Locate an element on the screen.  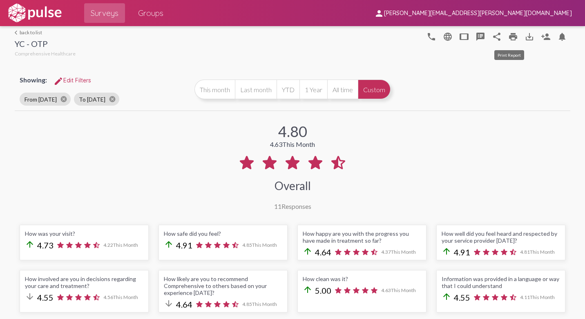
a: back to list is located at coordinates (45, 32).